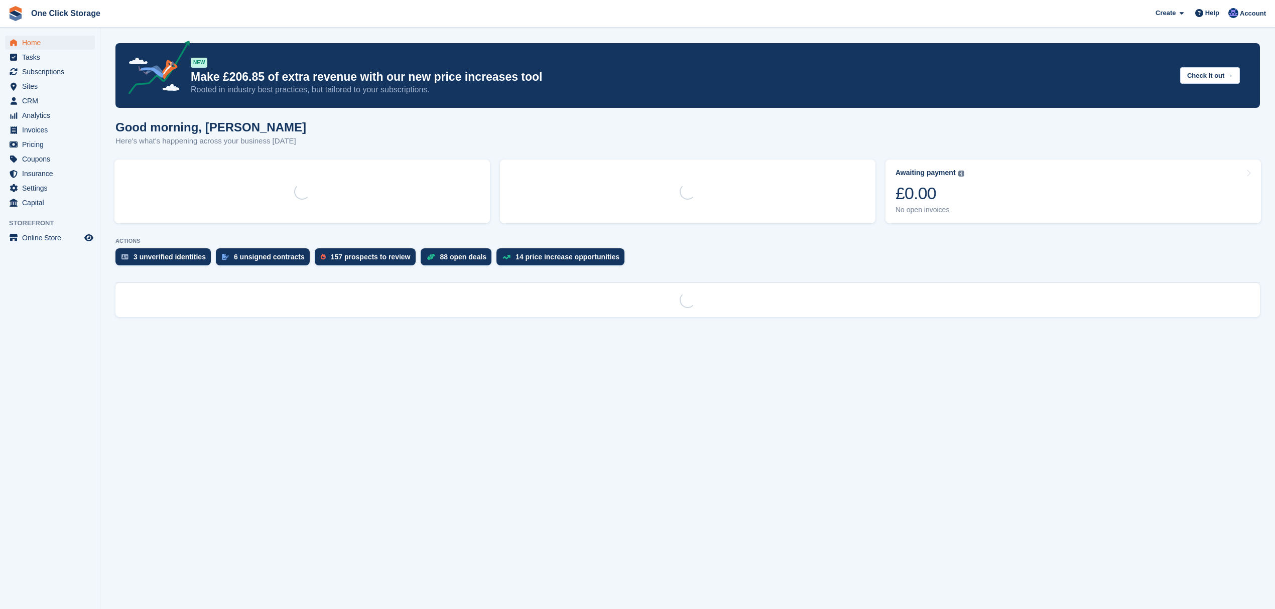  What do you see at coordinates (929, 210) in the screenshot?
I see `div: No open invoices` at bounding box center [929, 210].